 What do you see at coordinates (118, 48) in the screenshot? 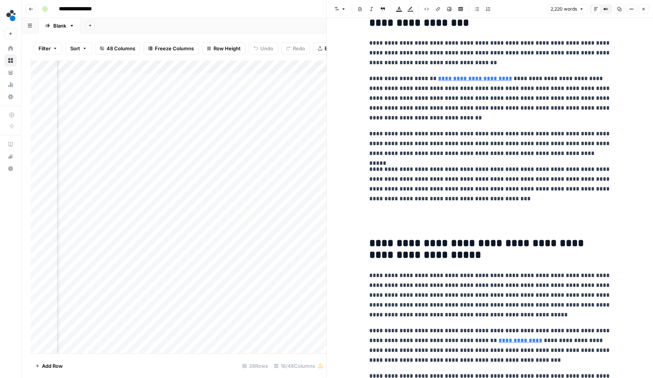
I see `button: 48 Columns` at bounding box center [118, 48].